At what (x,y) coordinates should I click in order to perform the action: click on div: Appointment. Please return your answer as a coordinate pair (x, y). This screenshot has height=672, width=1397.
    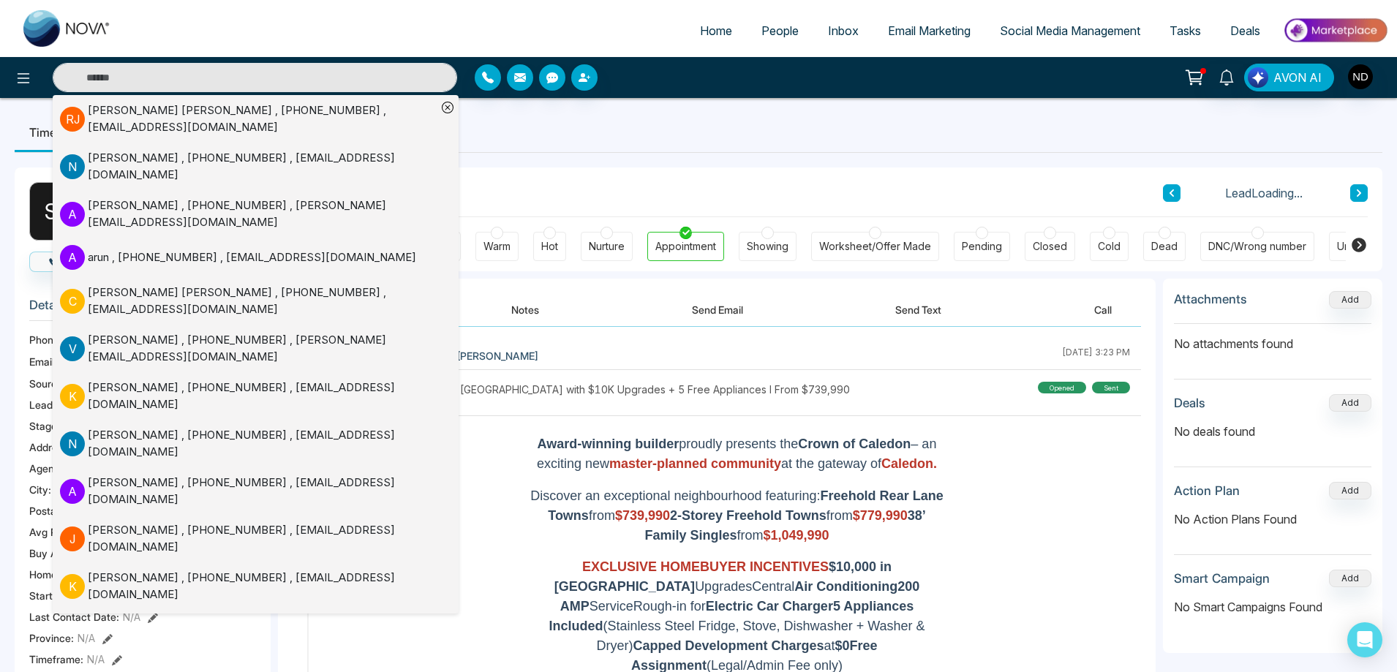
    Looking at the image, I should click on (685, 247).